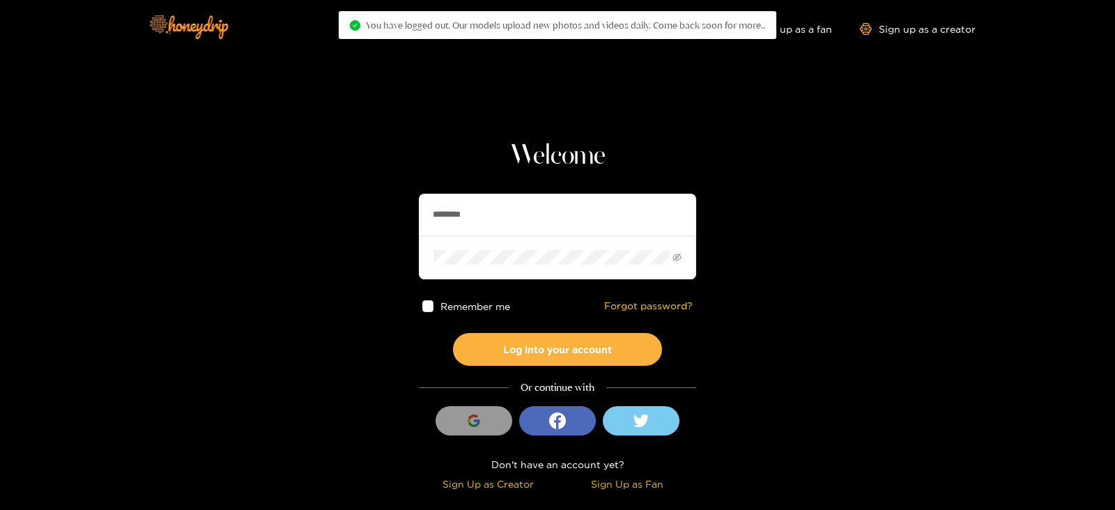 The width and height of the screenshot is (1115, 510). What do you see at coordinates (648, 306) in the screenshot?
I see `a: Forgot password?` at bounding box center [648, 306].